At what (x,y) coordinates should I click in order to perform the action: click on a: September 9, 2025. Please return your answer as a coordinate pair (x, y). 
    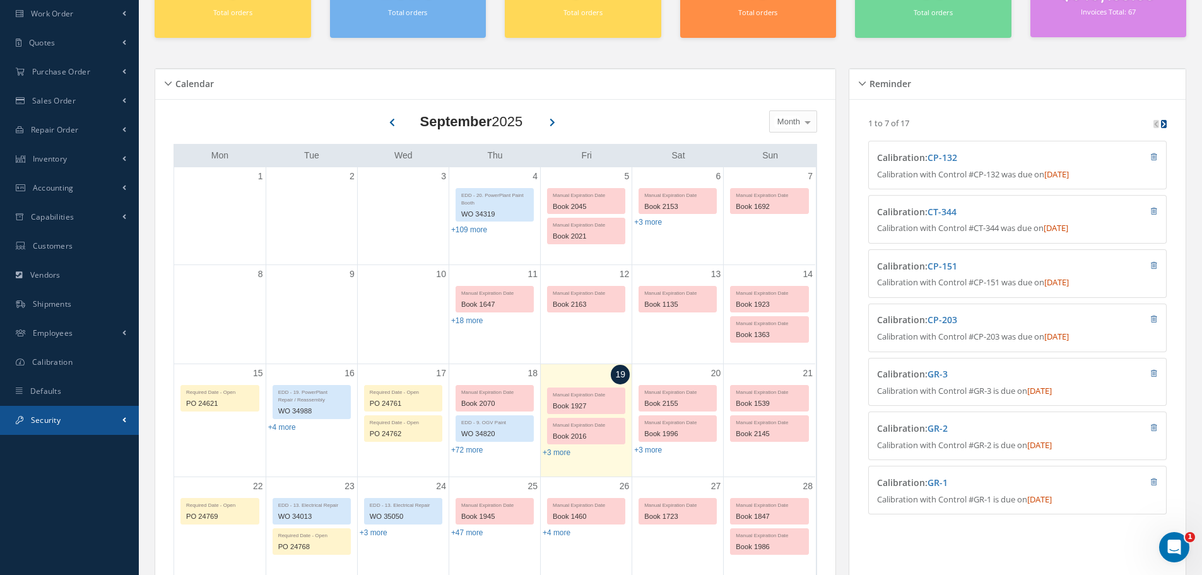
    Looking at the image, I should click on (352, 274).